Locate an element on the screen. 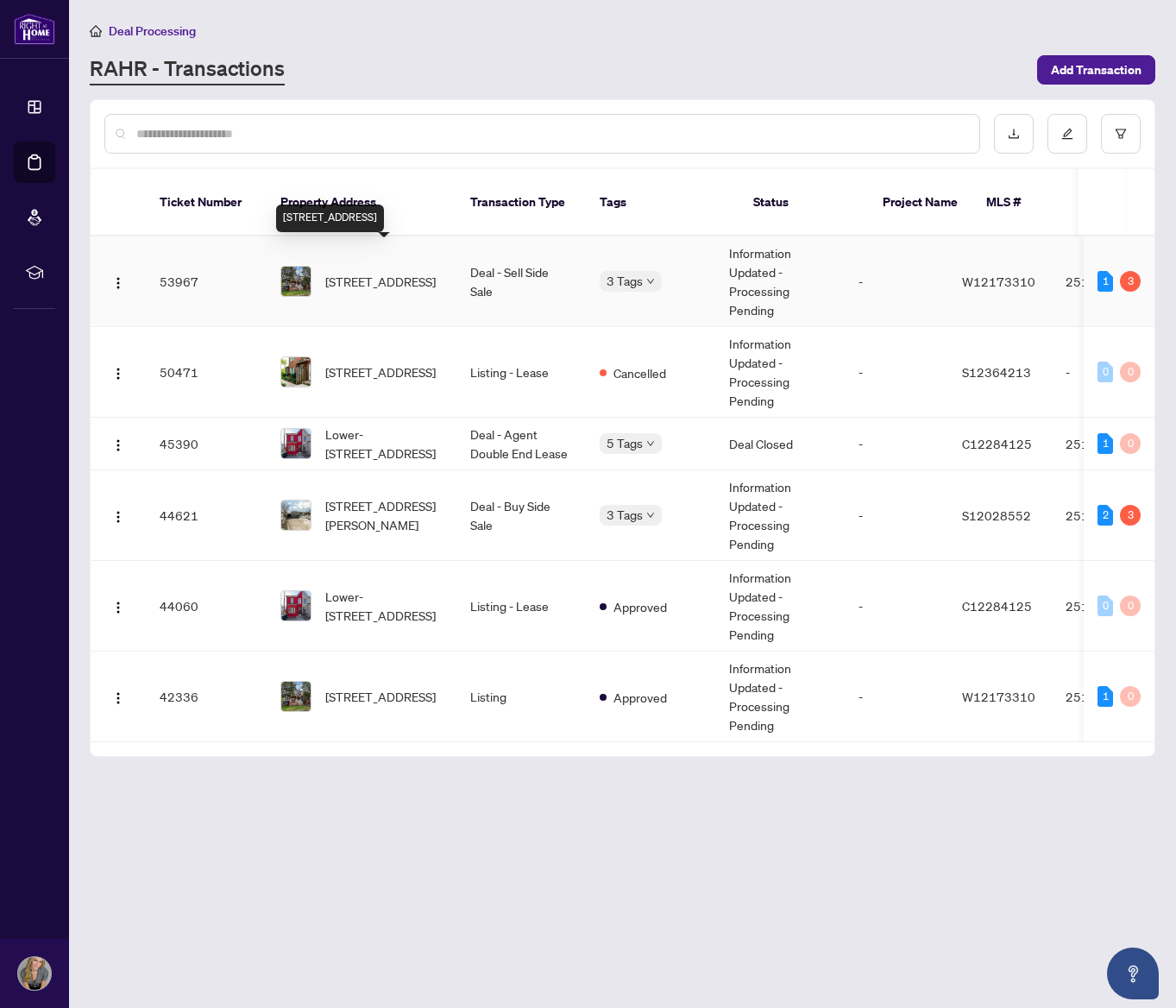 The height and width of the screenshot is (1008, 1176). span: 5 Tags is located at coordinates (625, 442).